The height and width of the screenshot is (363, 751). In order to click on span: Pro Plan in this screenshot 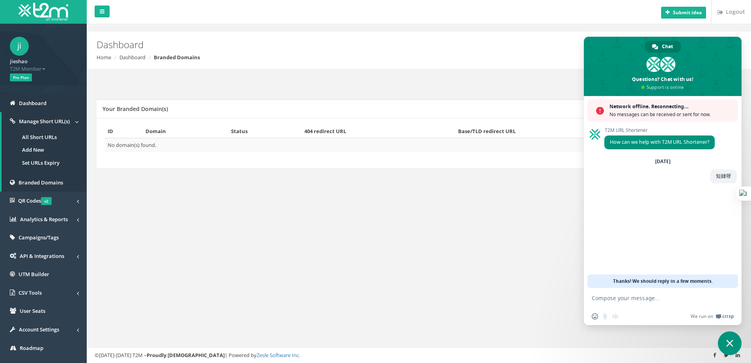, I will do `click(21, 77)`.